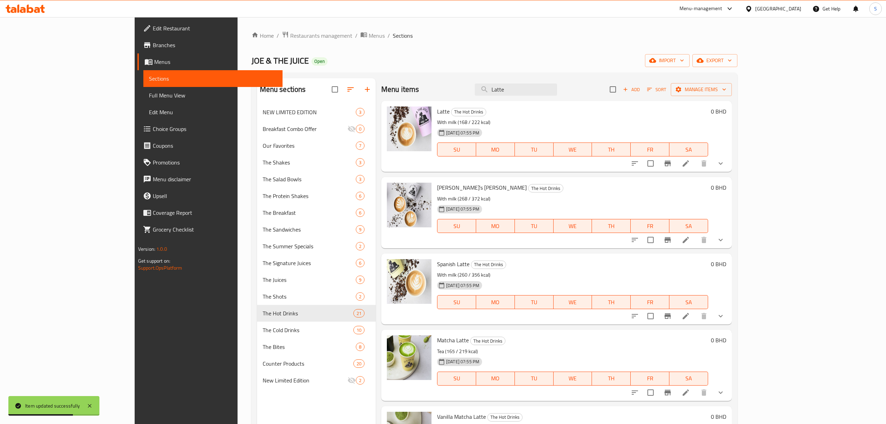 The height and width of the screenshot is (424, 886). What do you see at coordinates (317, 263) in the screenshot?
I see `div: The Signature Juices6` at bounding box center [317, 263].